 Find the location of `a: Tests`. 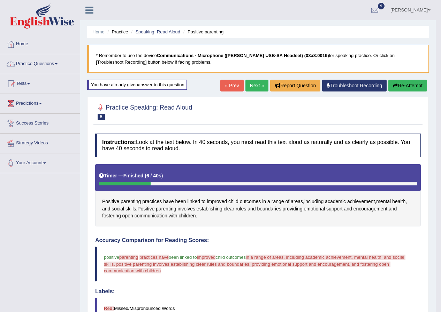

a: Tests is located at coordinates (40, 83).